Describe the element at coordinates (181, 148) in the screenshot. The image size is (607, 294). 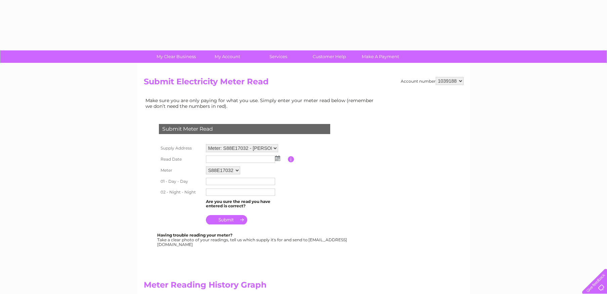
I see `th: Supply Address` at that location.